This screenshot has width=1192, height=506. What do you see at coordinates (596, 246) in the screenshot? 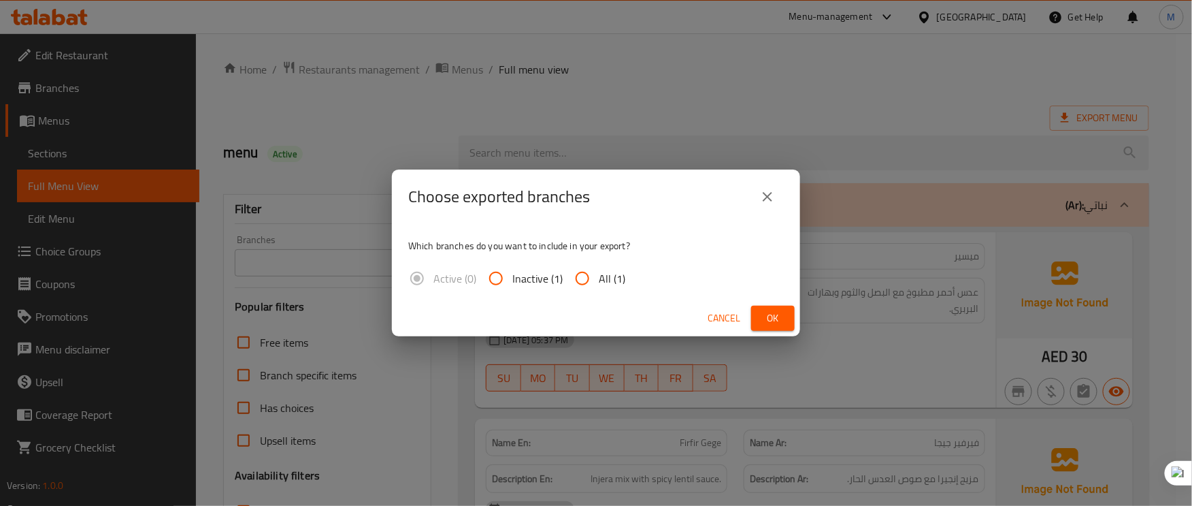
I see `p: Which branches do you want to include in your export?` at bounding box center [596, 246].